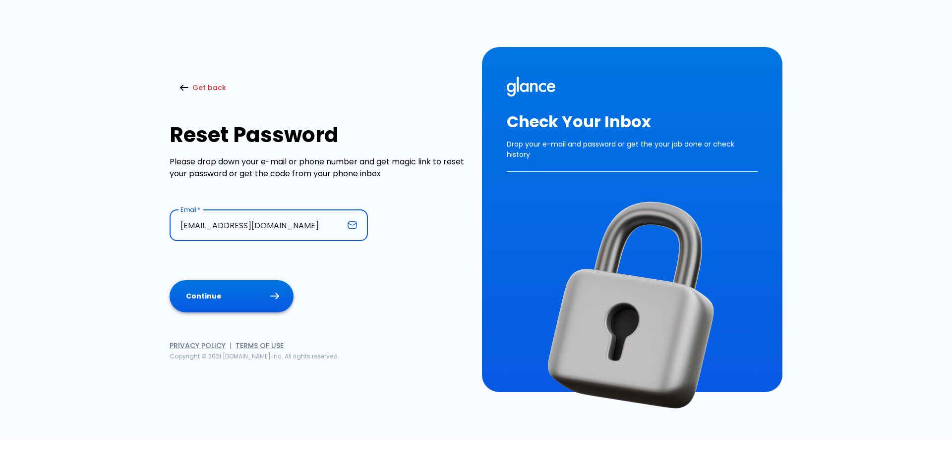 This screenshot has height=451, width=952. I want to click on a: Privacy Policy, so click(197, 346).